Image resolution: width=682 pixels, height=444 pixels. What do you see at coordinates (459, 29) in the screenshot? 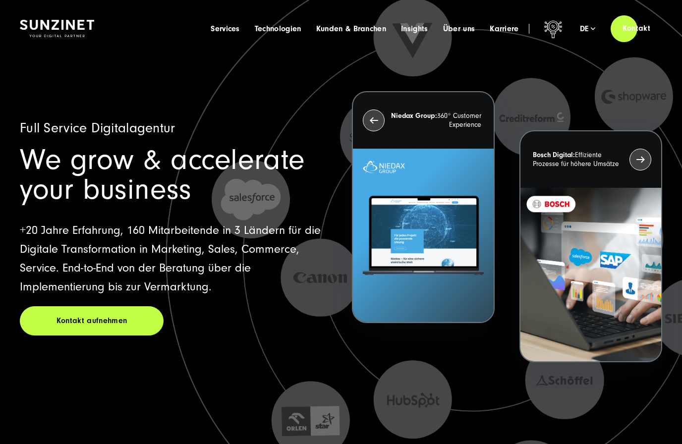
I see `span: Über uns` at bounding box center [459, 29].